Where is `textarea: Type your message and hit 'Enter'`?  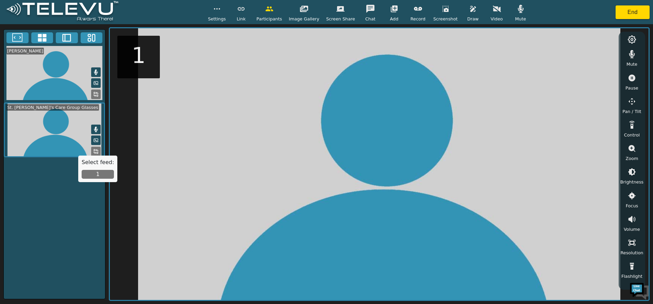 textarea: Type your message and hit 'Enter' is located at coordinates (66, 198).